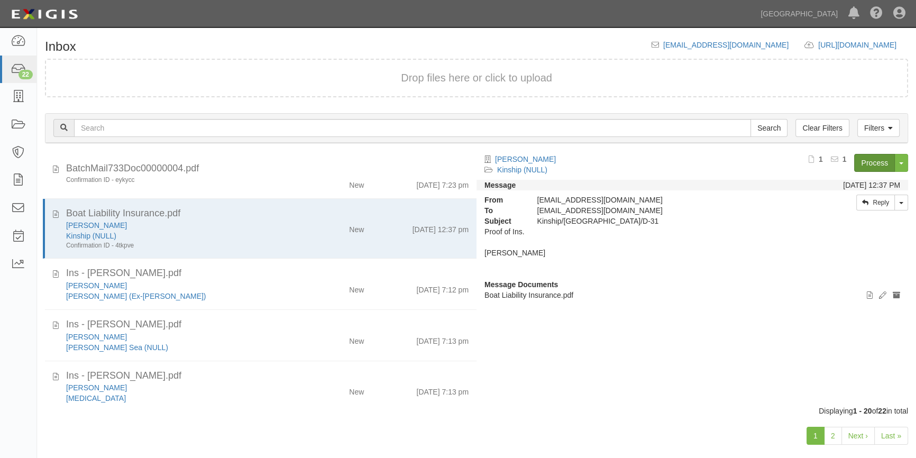 The image size is (916, 458). I want to click on a: Clear Filters, so click(821, 128).